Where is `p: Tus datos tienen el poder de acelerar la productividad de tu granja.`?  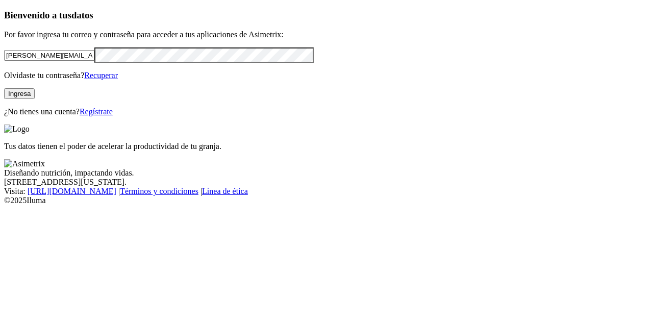
p: Tus datos tienen el poder de acelerar la productividad de tu granja. is located at coordinates (327, 146).